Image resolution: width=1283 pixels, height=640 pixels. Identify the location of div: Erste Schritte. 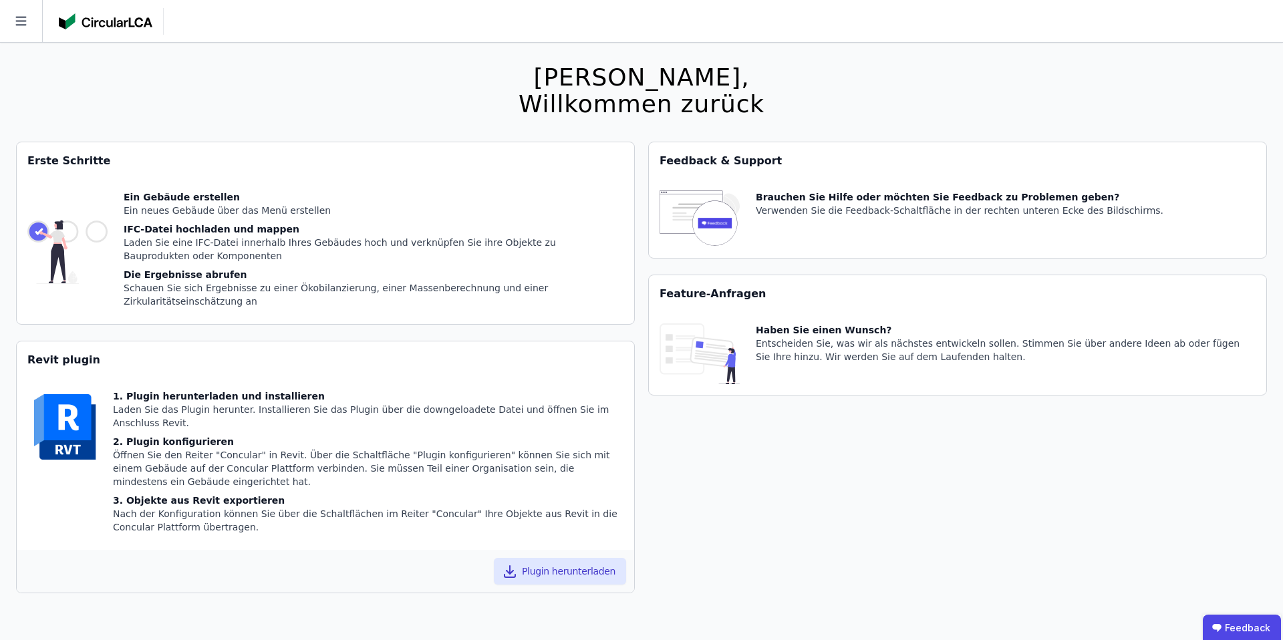
(325, 161).